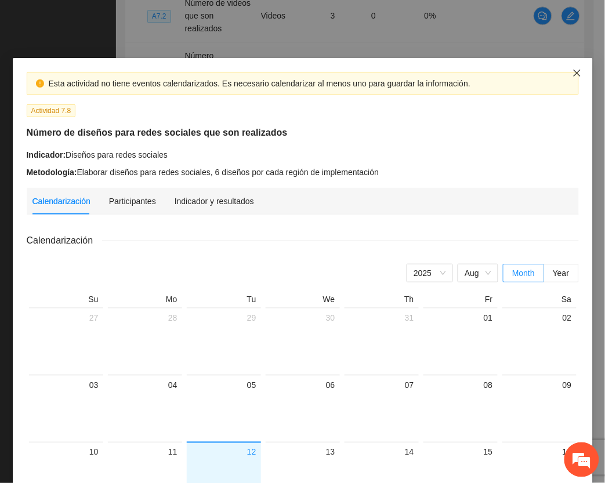 The image size is (605, 483). I want to click on div: 01, so click(460, 318).